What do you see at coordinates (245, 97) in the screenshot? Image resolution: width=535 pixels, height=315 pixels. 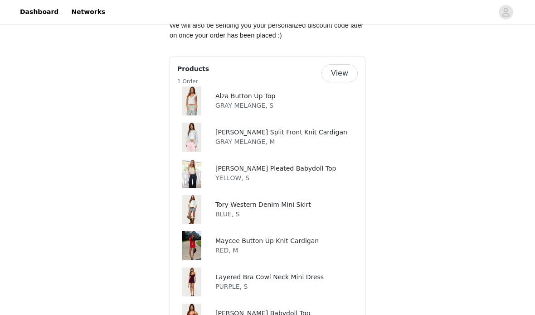 I see `h4: Alza Button Up Top` at bounding box center [245, 97].